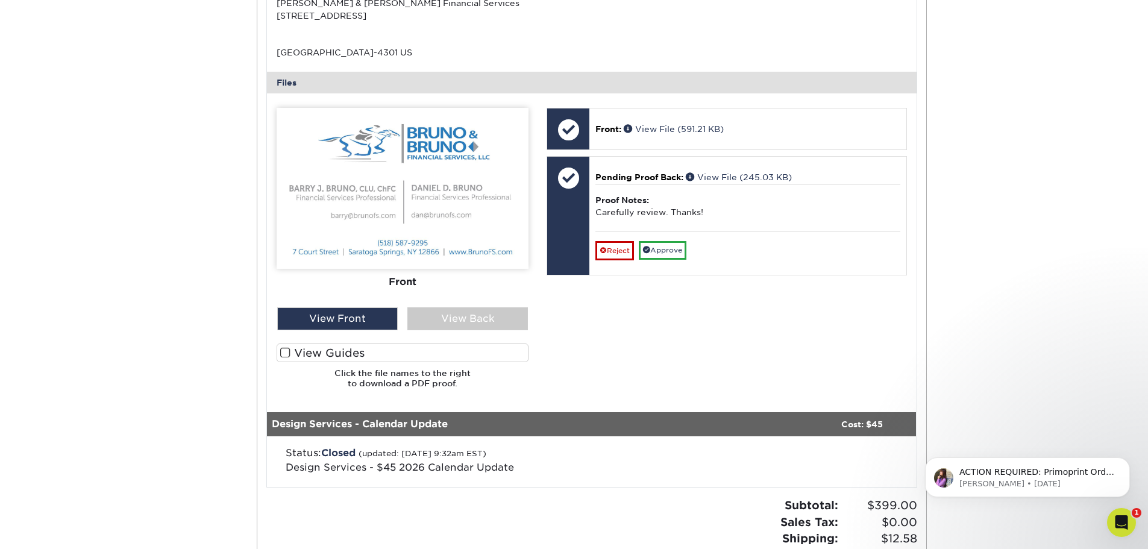 The width and height of the screenshot is (1148, 549). Describe the element at coordinates (403, 383) in the screenshot. I see `h6: Click the file names to the right to download a PDF proof.` at that location.